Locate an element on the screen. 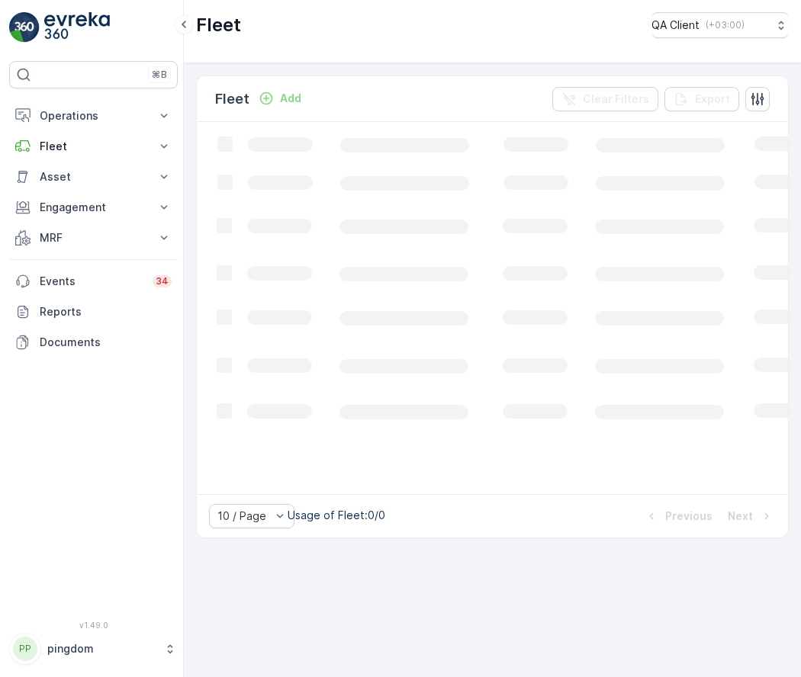 Image resolution: width=801 pixels, height=677 pixels. button: Next is located at coordinates (750, 516).